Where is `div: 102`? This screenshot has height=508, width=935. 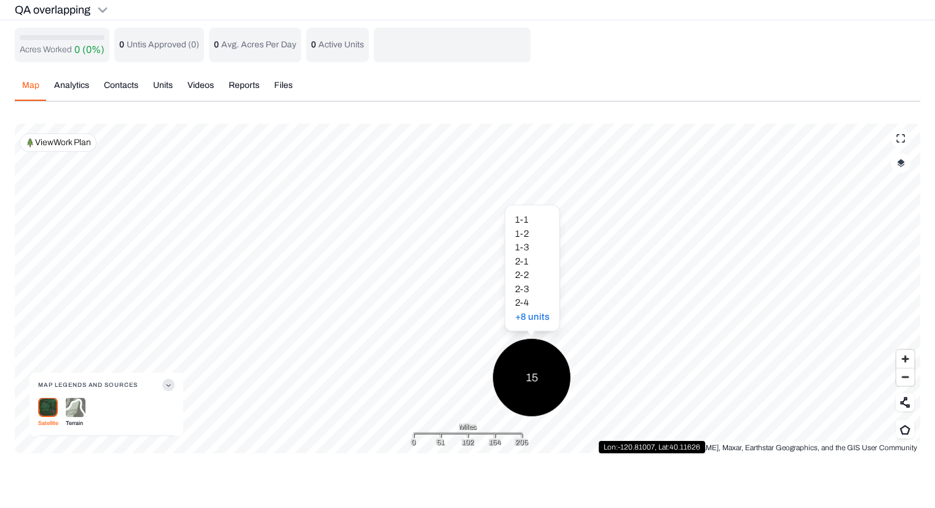 div: 102 is located at coordinates (468, 442).